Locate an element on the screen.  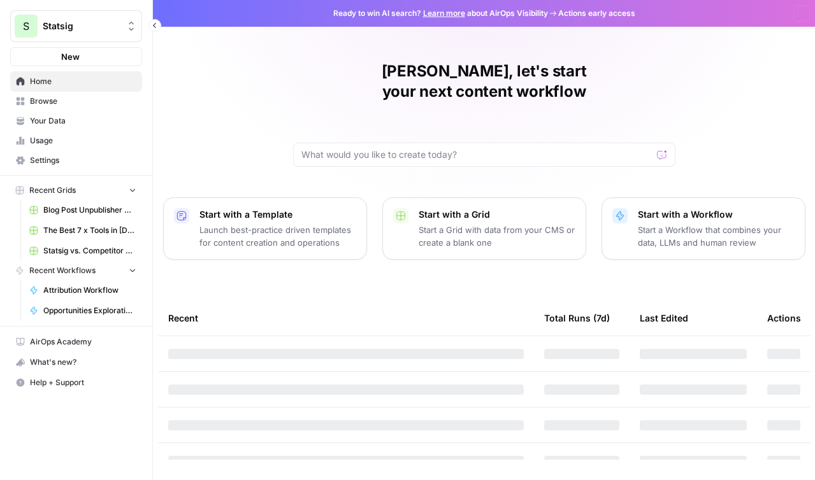
a: Your Data is located at coordinates (76, 121).